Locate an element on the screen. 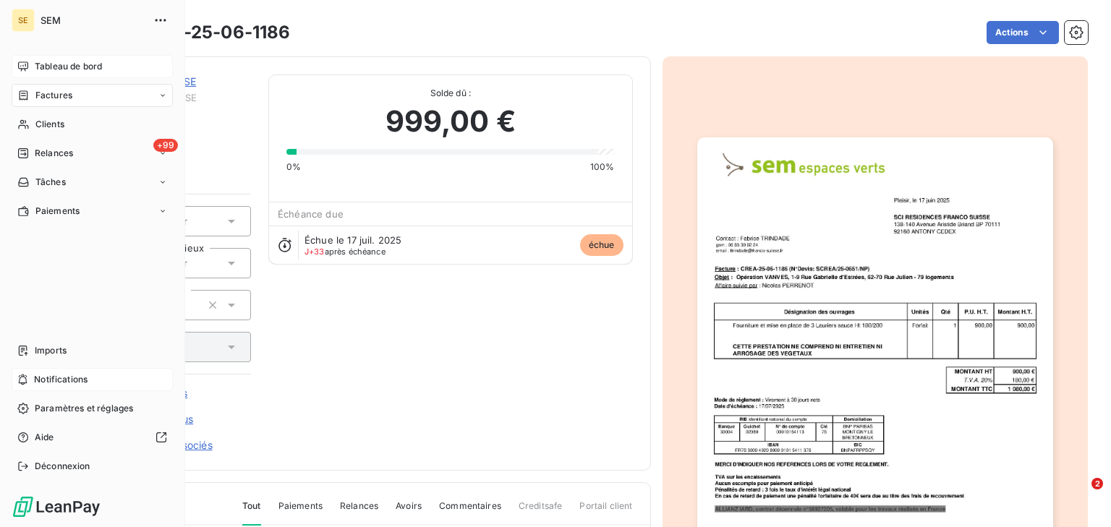 This screenshot has height=527, width=1111. span: 2 is located at coordinates (1097, 484).